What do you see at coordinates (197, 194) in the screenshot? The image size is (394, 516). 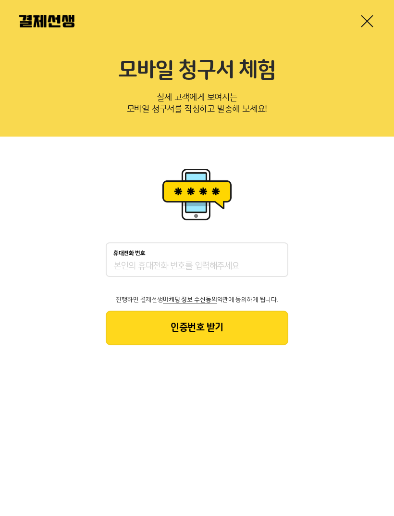 I see `img: 휴대폰인증 이미지` at bounding box center [197, 194].